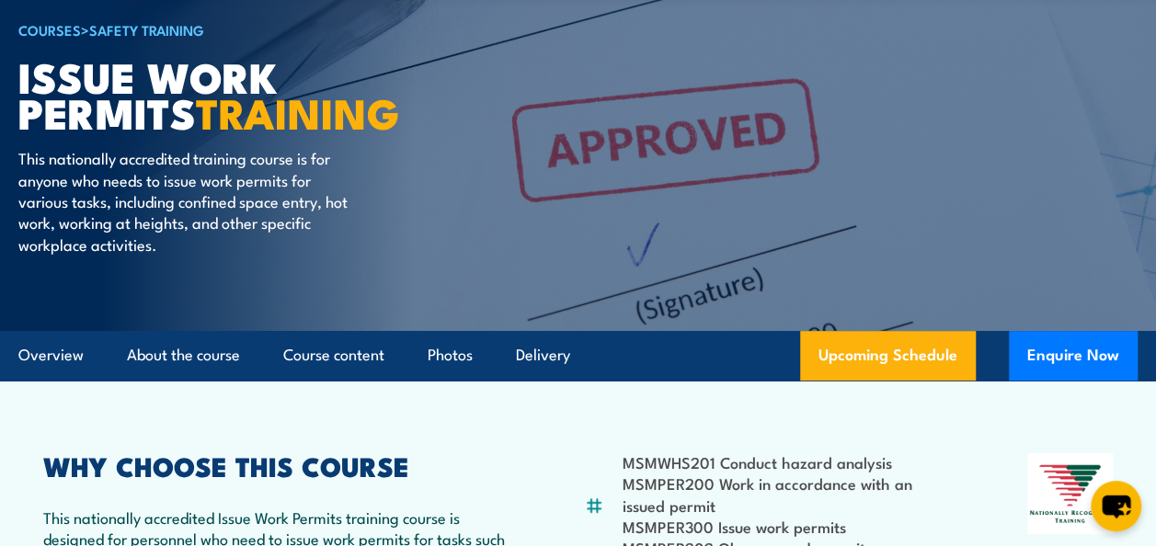  I want to click on a: COURSES, so click(50, 29).